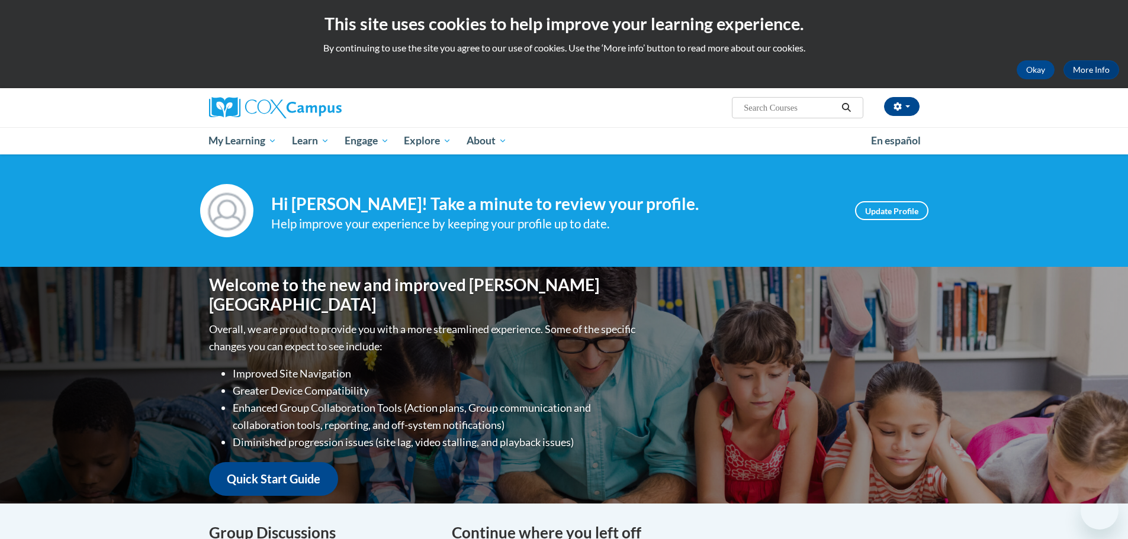  What do you see at coordinates (790, 108) in the screenshot?
I see `input: Search Courses` at bounding box center [790, 108].